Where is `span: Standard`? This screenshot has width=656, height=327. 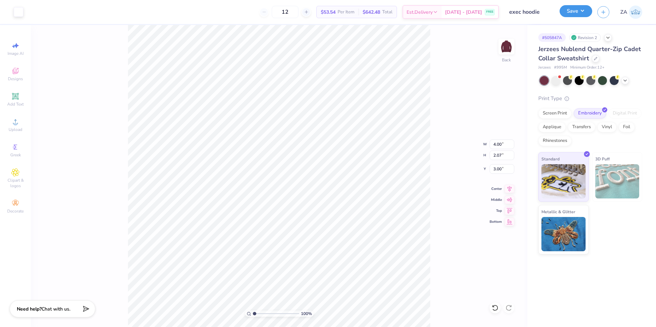
span: Standard is located at coordinates (551, 159).